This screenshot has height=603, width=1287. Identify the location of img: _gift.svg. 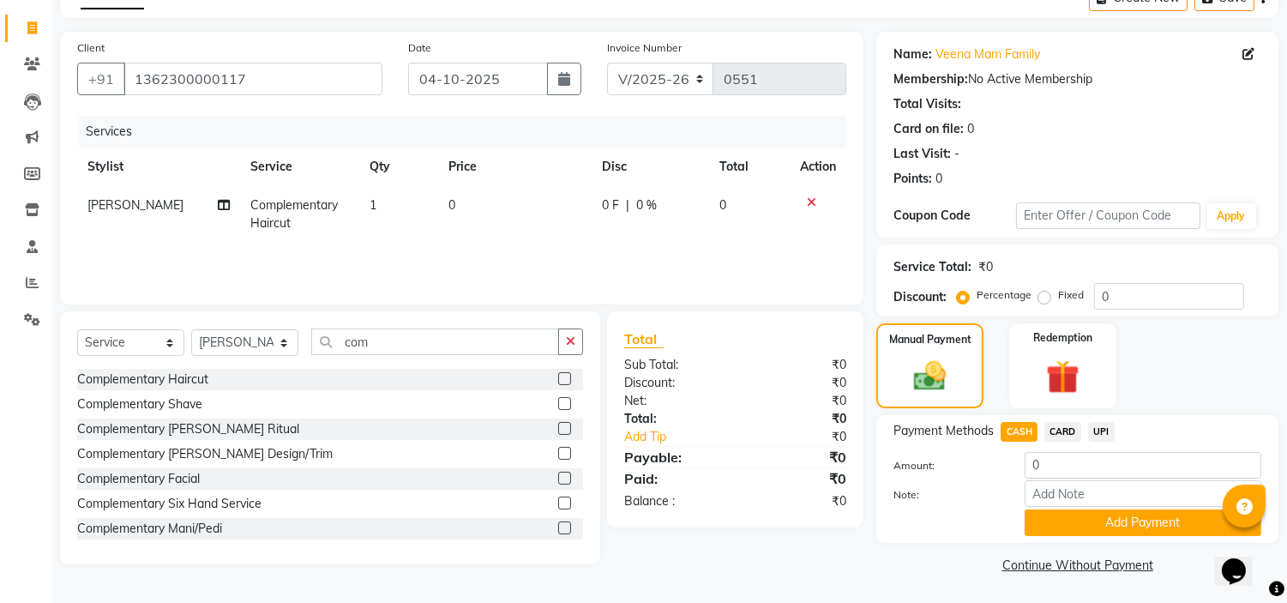
(1062, 376).